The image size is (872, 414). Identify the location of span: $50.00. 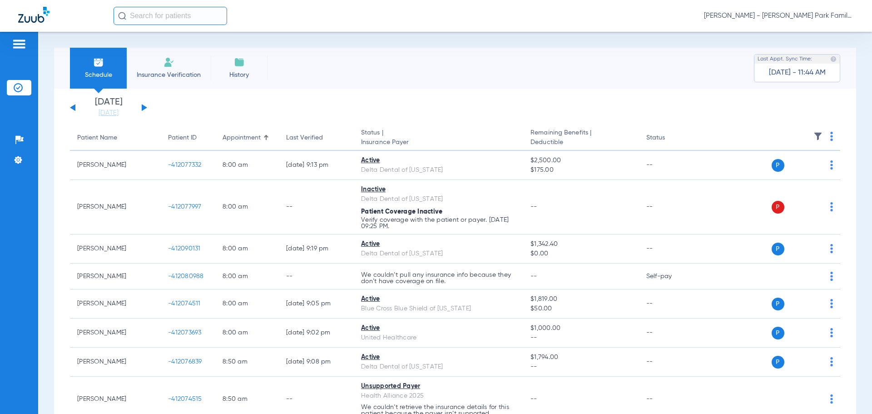
(581, 308).